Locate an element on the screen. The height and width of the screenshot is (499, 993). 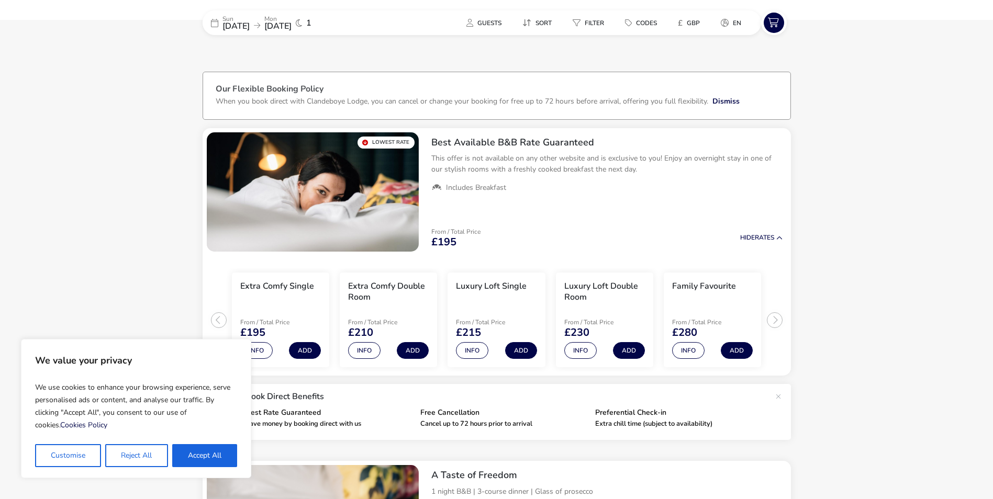
span: Codes is located at coordinates (646, 23).